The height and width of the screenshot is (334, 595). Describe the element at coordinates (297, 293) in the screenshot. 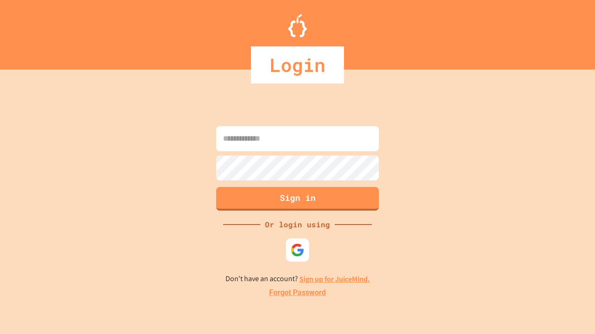

I see `a: Forgot Password` at that location.